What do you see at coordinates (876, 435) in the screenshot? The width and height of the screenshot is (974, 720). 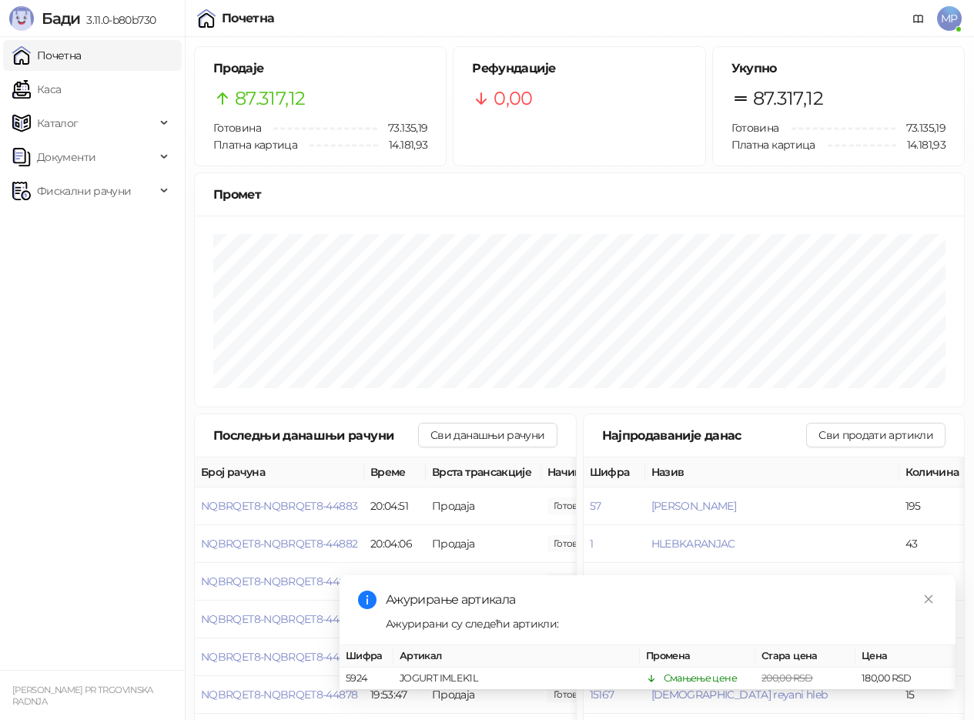 I see `button: Сви продати артикли` at bounding box center [876, 435].